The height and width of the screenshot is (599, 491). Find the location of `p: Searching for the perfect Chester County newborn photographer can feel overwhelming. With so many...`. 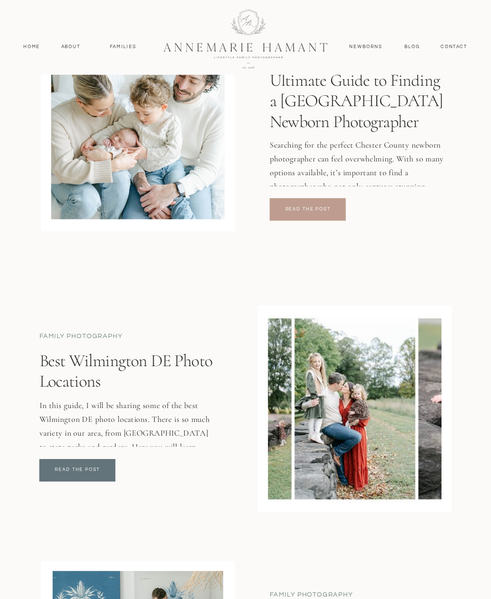

p: Searching for the perfect Chester County newborn photographer can feel overwhelming. With so many... is located at coordinates (357, 194).